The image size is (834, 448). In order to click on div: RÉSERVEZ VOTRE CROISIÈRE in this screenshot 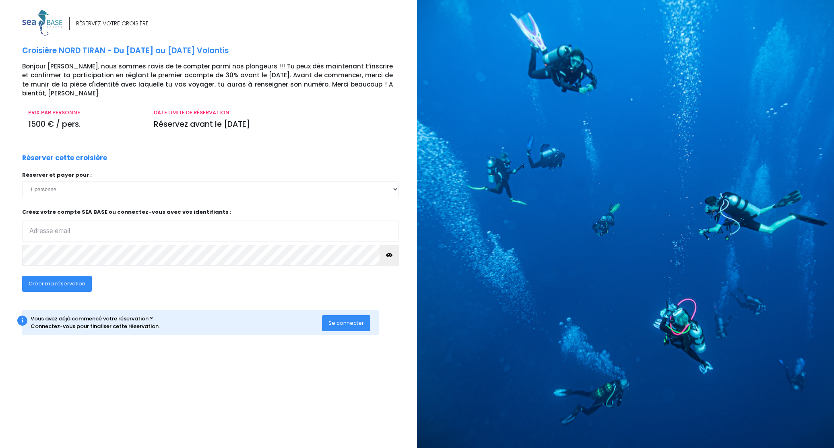, I will do `click(112, 23)`.